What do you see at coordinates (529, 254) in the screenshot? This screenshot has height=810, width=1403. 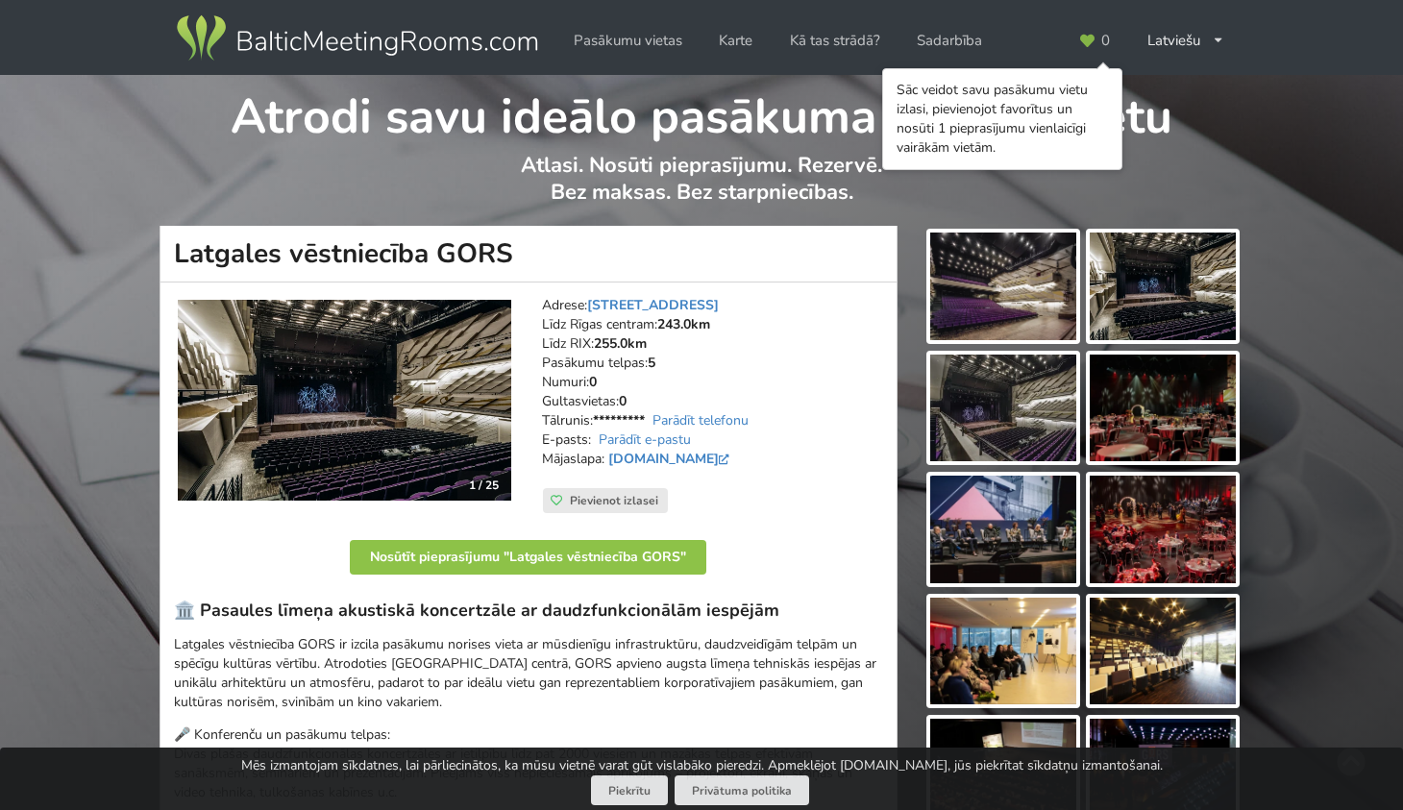 I see `h1: Latgales vēstniecība GORS` at bounding box center [529, 254].